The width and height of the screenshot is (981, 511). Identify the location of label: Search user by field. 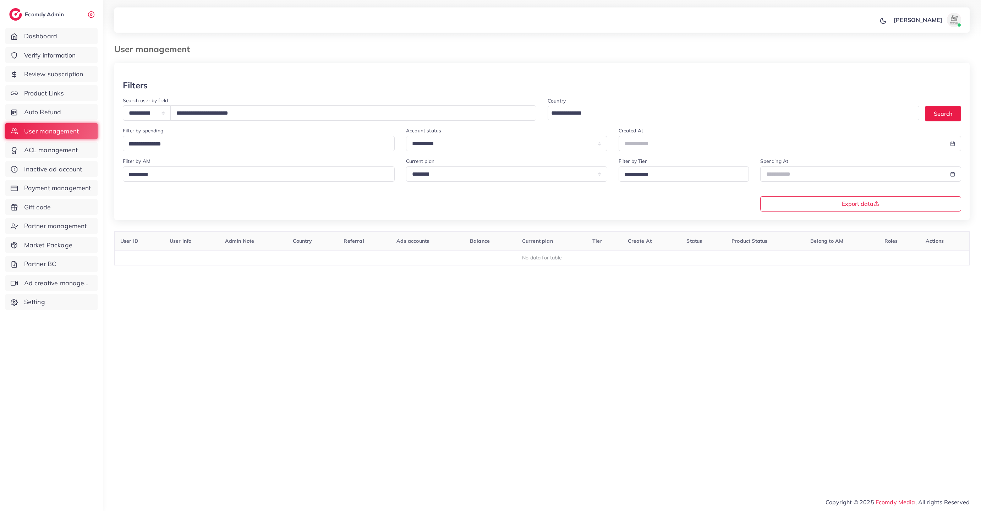
(145, 100).